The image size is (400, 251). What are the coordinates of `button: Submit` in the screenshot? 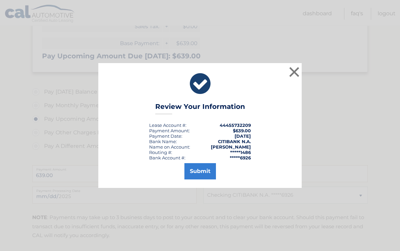 It's located at (200, 171).